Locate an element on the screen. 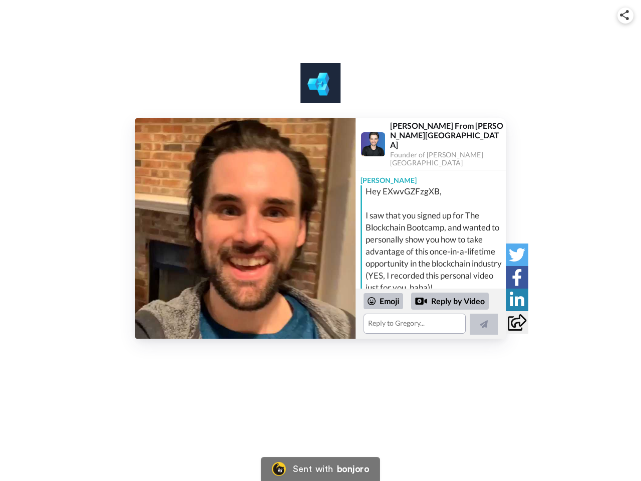 Image resolution: width=641 pixels, height=481 pixels. img: ic_share.svg is located at coordinates (624, 15).